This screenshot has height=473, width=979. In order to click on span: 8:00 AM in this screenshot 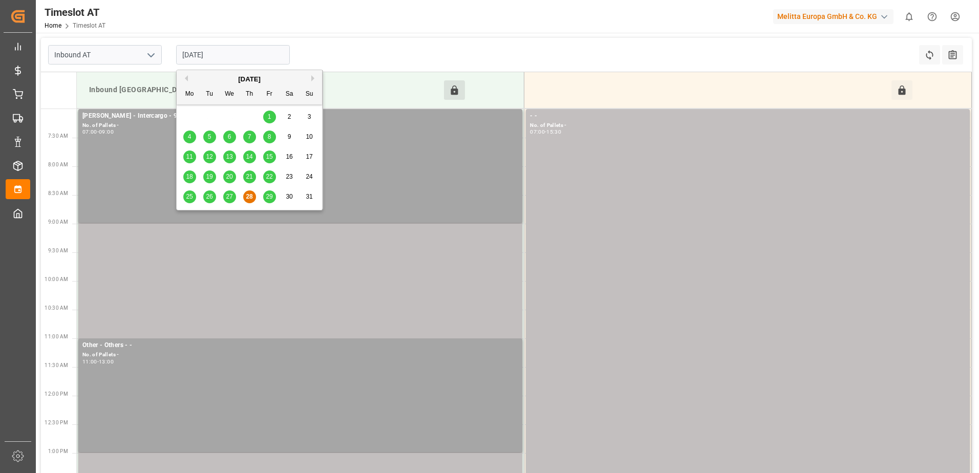, I will do `click(58, 164)`.